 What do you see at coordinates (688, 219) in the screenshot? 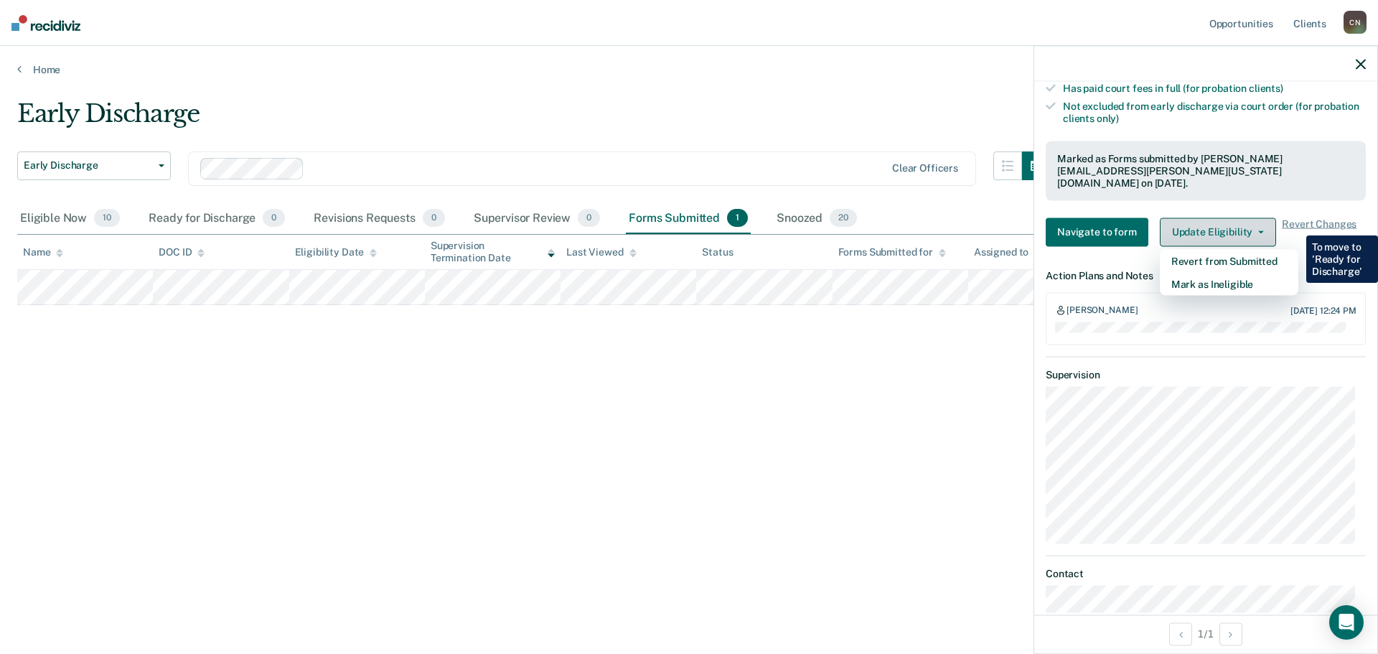
I see `div: Forms Submitted` at bounding box center [688, 219].